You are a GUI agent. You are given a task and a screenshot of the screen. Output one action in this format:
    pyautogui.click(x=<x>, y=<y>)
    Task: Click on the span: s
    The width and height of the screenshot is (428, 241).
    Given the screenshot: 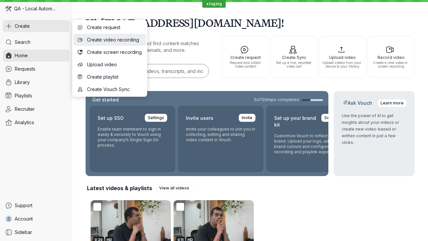 What is the action you would take?
    pyautogui.click(x=9, y=219)
    